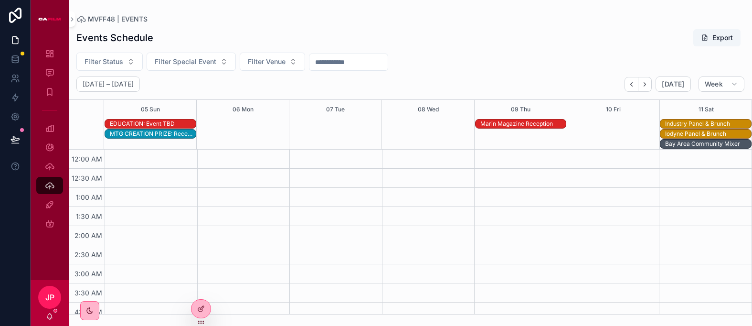  I want to click on span: 2:30 AM, so click(88, 254).